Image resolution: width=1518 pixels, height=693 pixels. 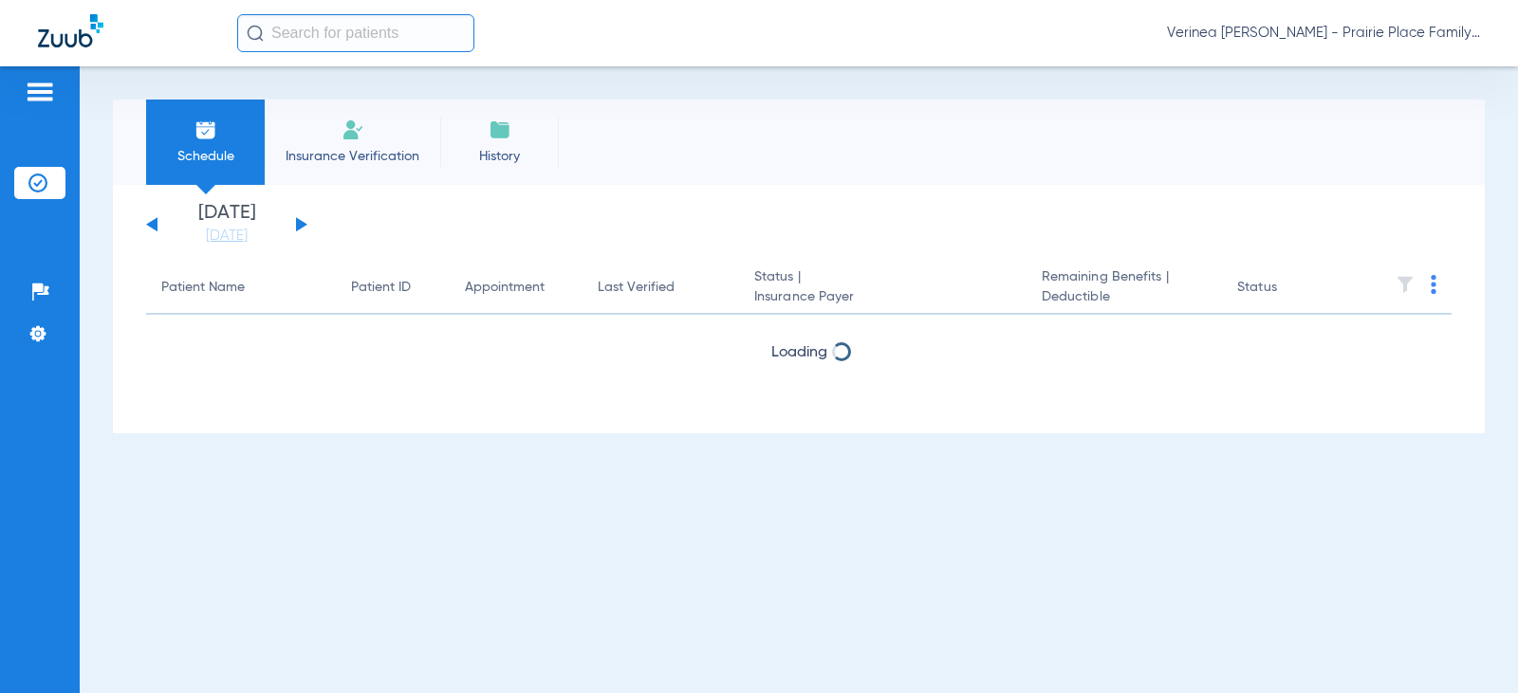 I want to click on input: Search for patients, so click(x=356, y=33).